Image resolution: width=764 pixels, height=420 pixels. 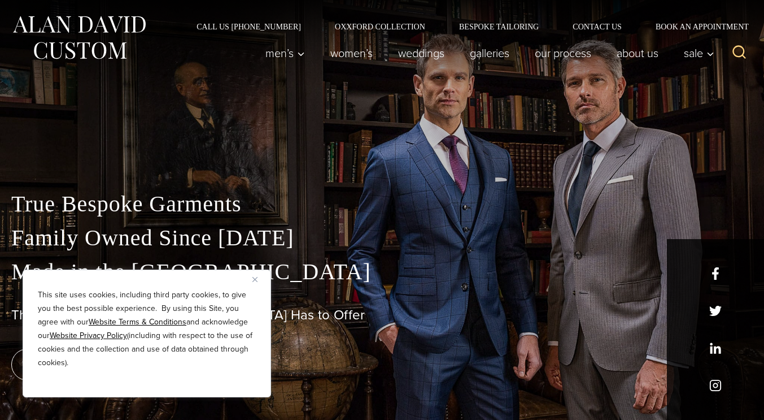 What do you see at coordinates (487, 53) in the screenshot?
I see `nav: Primary Navigation` at bounding box center [487, 53].